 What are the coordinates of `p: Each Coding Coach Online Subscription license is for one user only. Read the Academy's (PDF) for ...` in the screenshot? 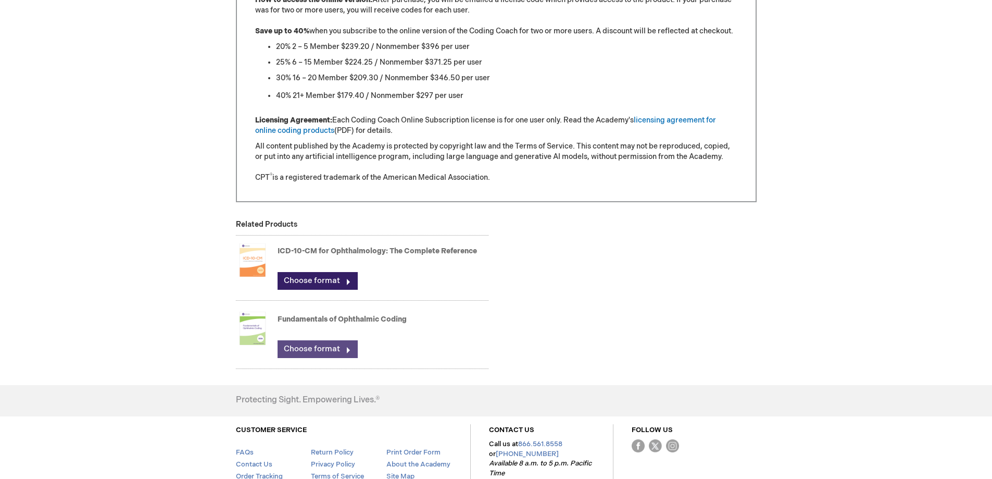 It's located at (496, 126).